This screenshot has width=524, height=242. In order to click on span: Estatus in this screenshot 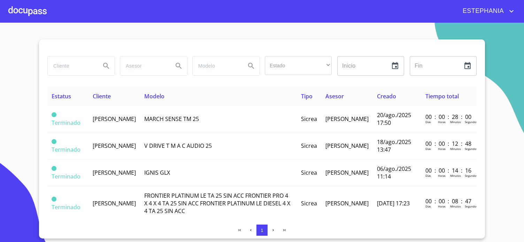, I will do `click(61, 96)`.